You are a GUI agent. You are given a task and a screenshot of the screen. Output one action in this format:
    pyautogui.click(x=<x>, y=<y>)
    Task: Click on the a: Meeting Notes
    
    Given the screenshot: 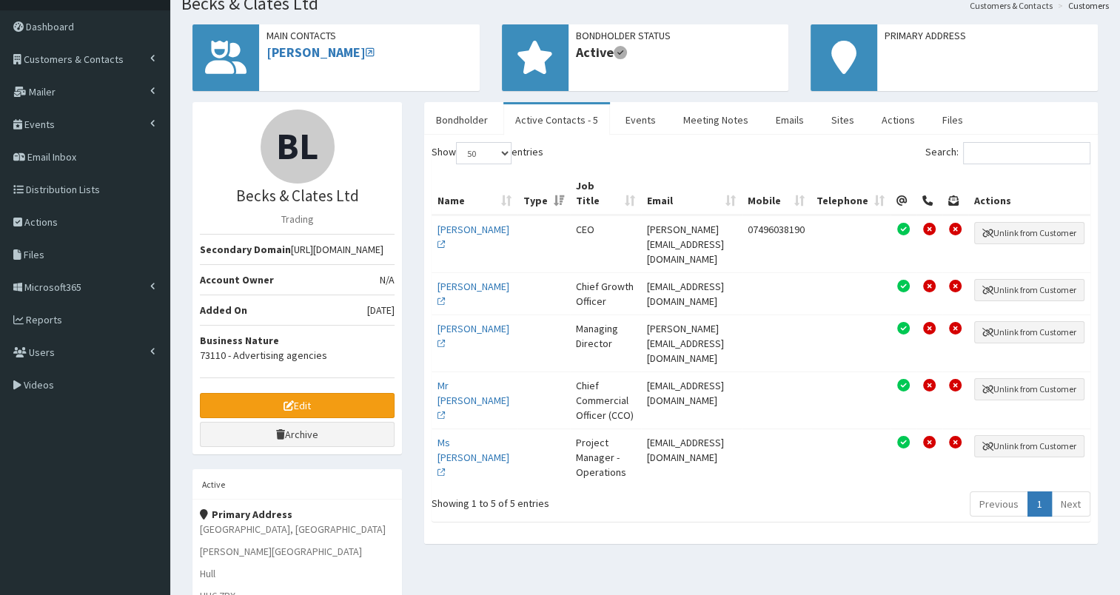 What is the action you would take?
    pyautogui.click(x=716, y=120)
    